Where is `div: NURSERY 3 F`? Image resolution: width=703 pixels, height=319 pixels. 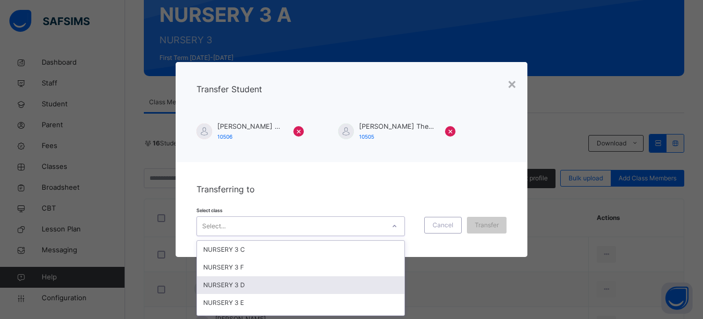
div: NURSERY 3 F is located at coordinates (301, 267).